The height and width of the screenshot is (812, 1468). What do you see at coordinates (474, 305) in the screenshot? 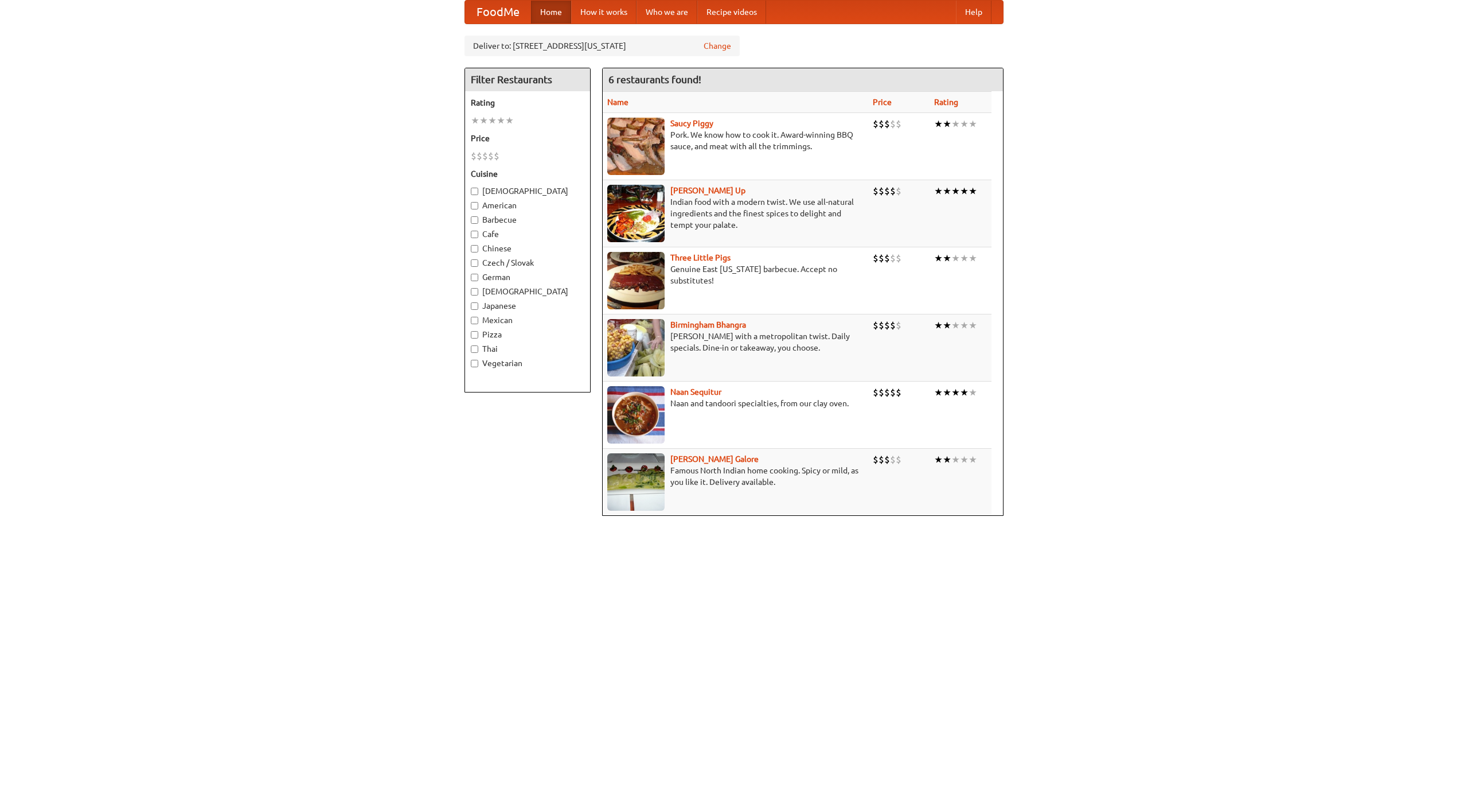
I see `input: Japanese` at bounding box center [474, 305].